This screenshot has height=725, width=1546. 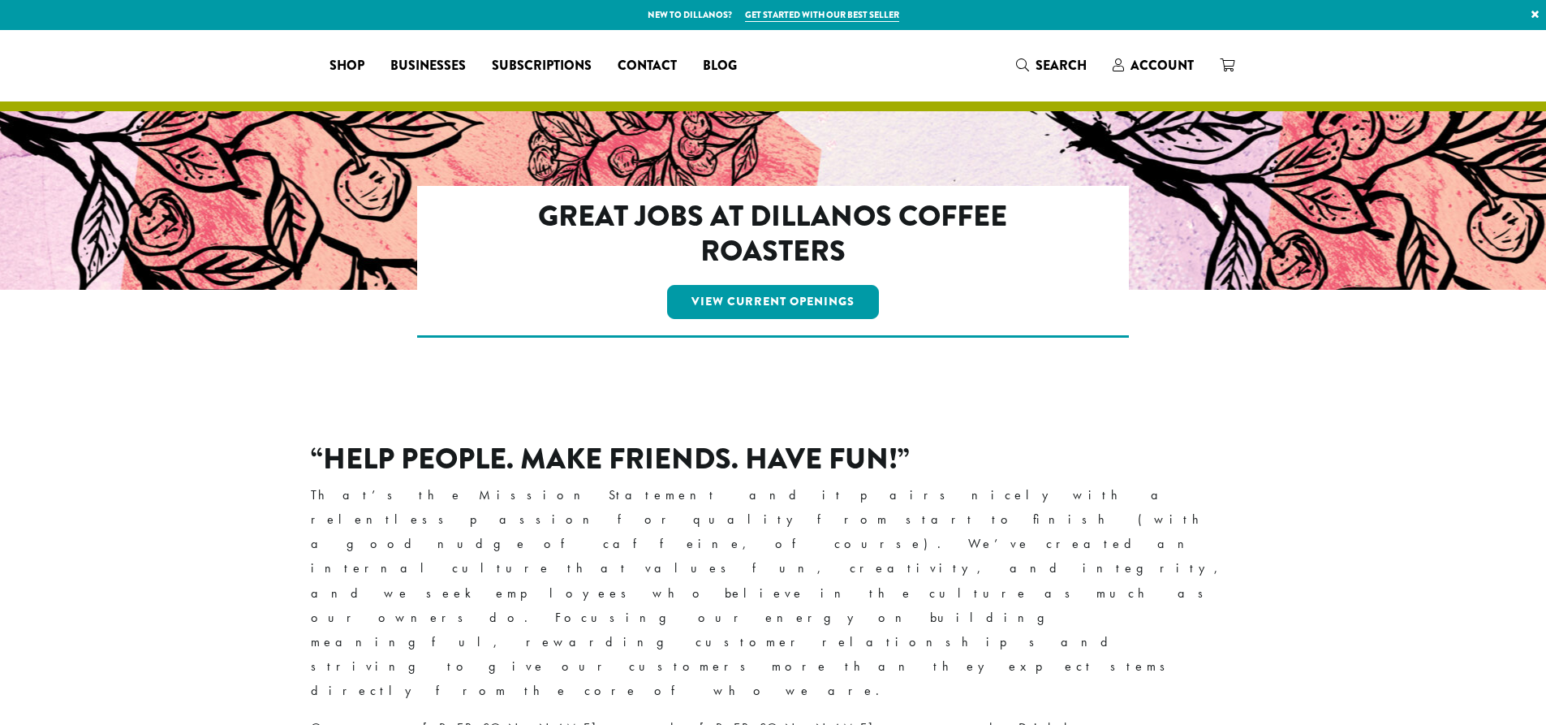 What do you see at coordinates (773, 459) in the screenshot?
I see `h2: “Help People. Make Friends. Have Fun!”` at bounding box center [773, 459].